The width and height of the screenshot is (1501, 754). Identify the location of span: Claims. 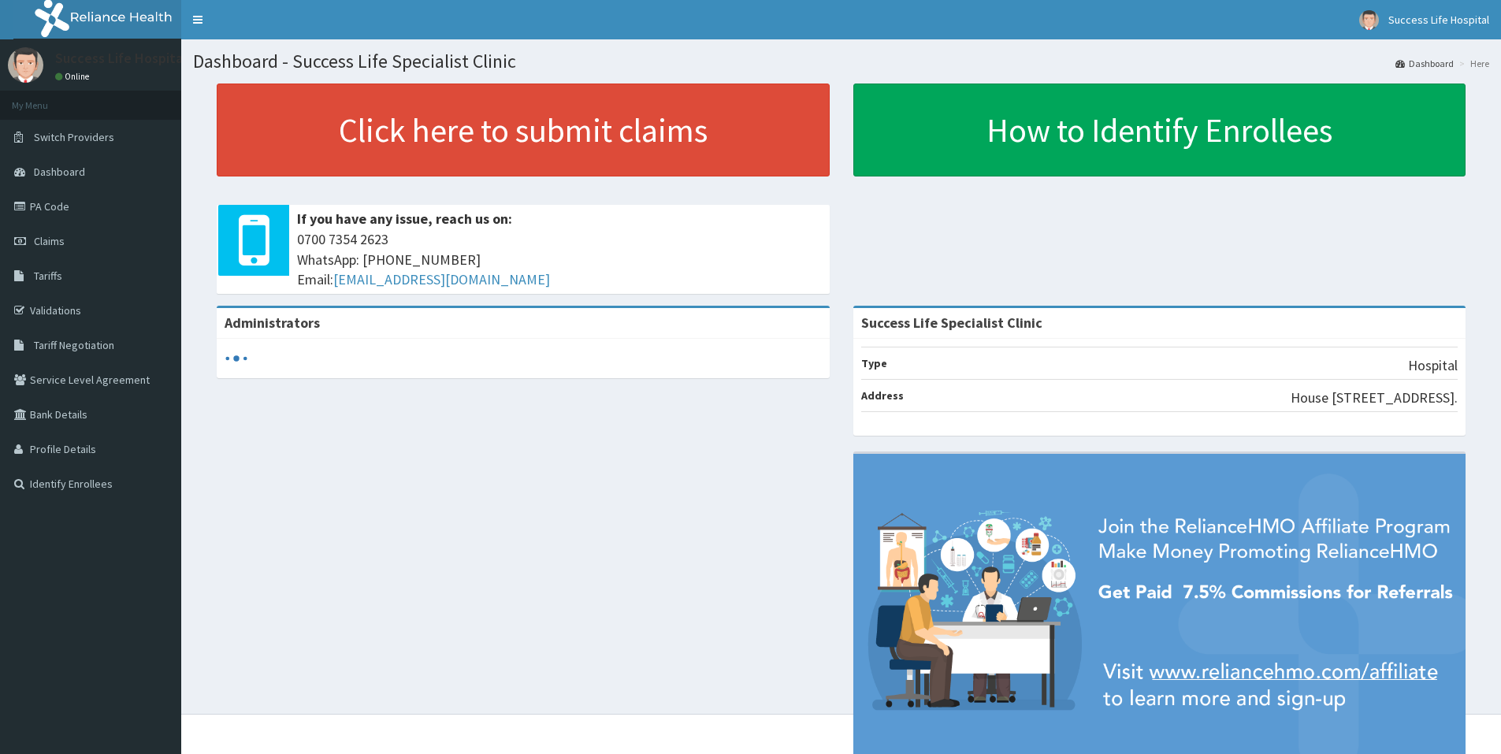
(49, 241).